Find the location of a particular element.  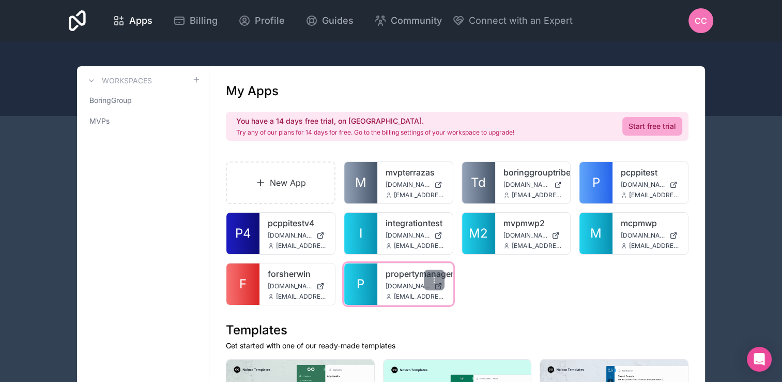

a: BoringGroup is located at coordinates (143, 100).